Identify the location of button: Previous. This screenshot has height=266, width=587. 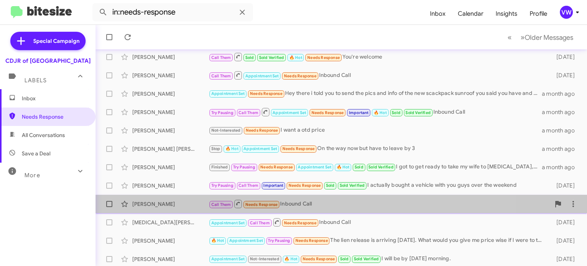
(510, 37).